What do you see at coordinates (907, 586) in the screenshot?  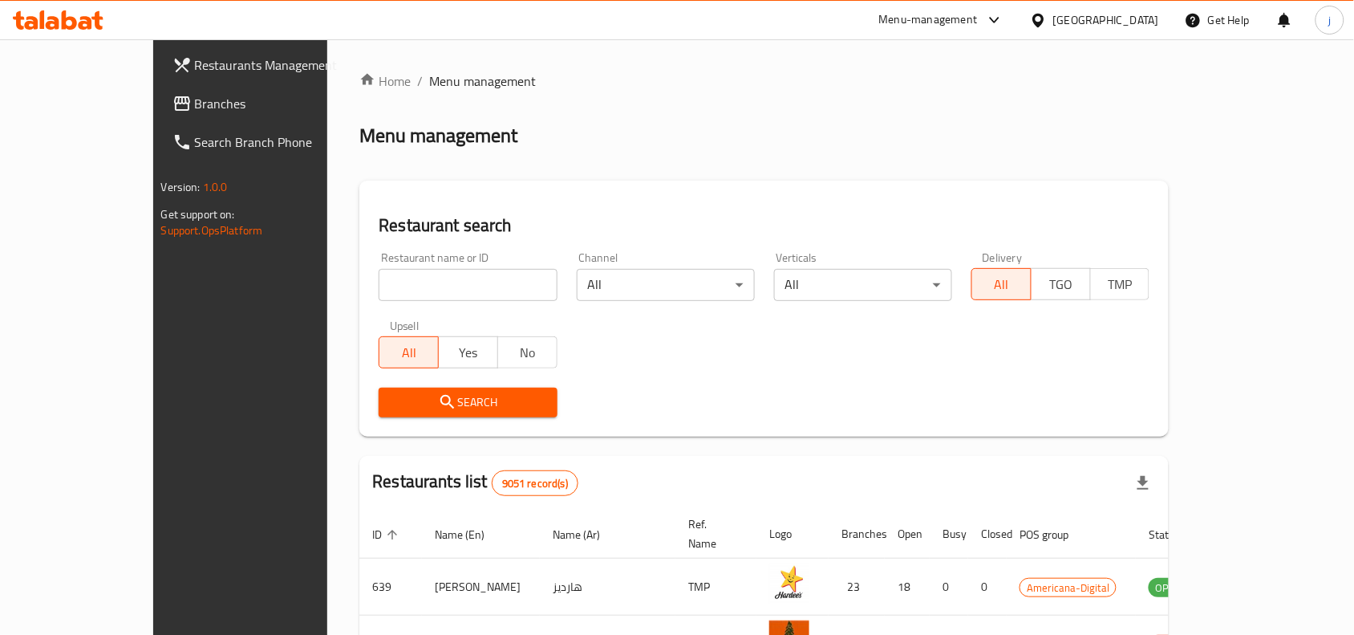 I see `td: 18` at bounding box center [907, 586].